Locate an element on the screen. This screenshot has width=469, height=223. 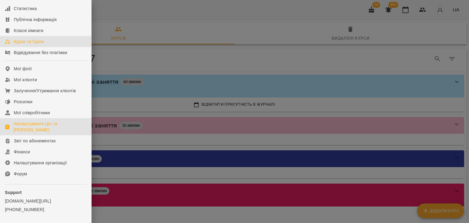
div: Налаштування організації is located at coordinates (40, 163).